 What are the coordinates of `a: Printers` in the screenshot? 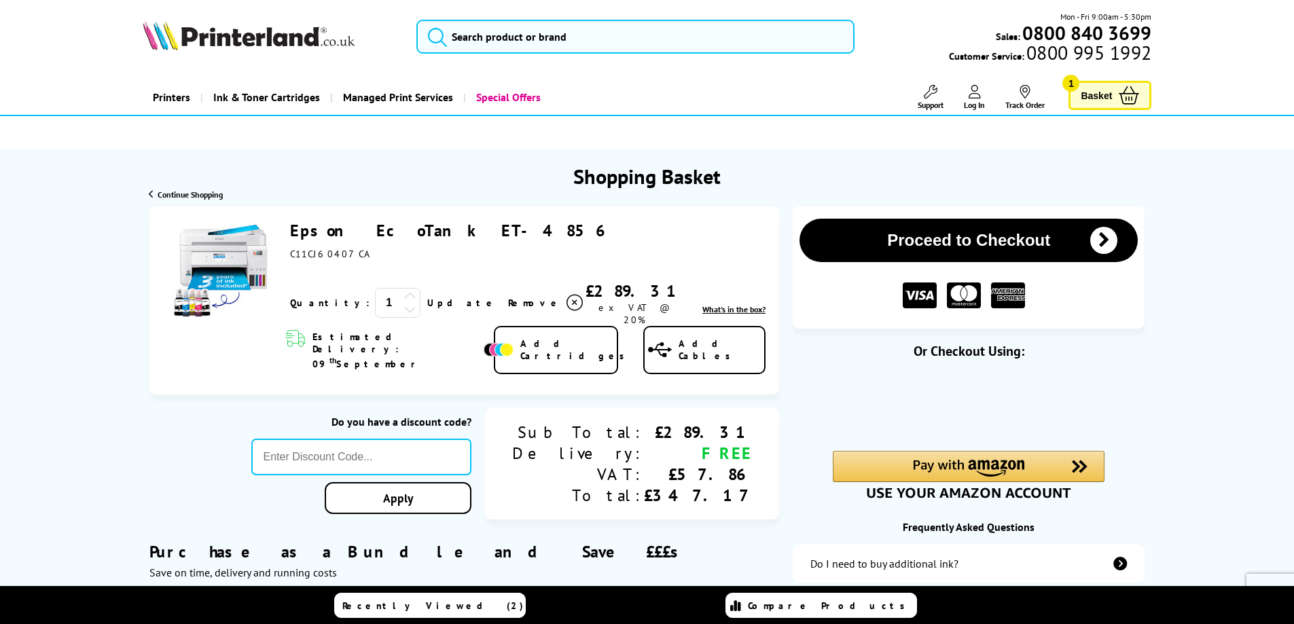 It's located at (171, 97).